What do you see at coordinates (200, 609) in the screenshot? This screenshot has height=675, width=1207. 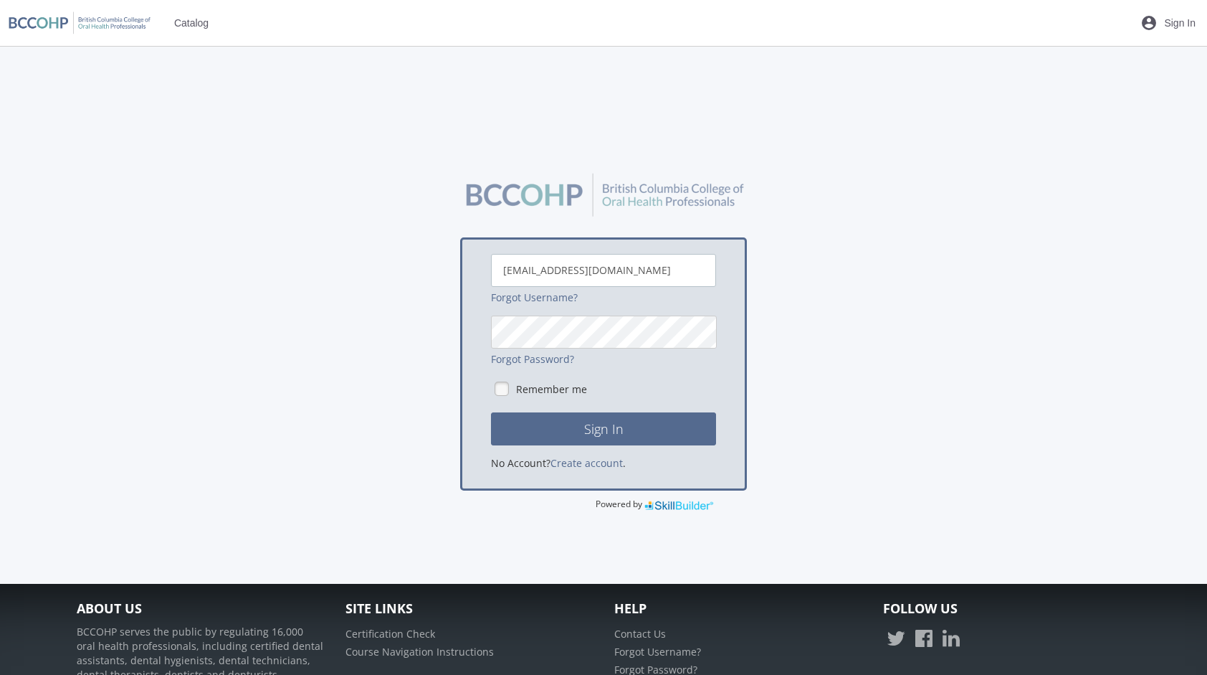 I see `h4: About Us` at bounding box center [200, 609].